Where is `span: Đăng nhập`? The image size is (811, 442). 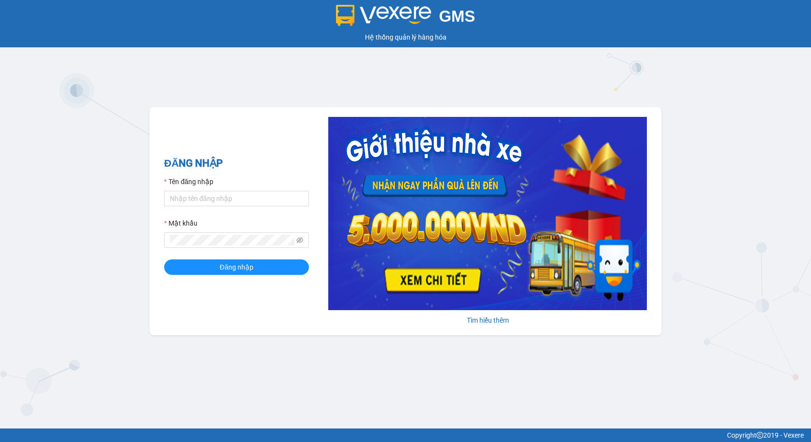 span: Đăng nhập is located at coordinates (237, 267).